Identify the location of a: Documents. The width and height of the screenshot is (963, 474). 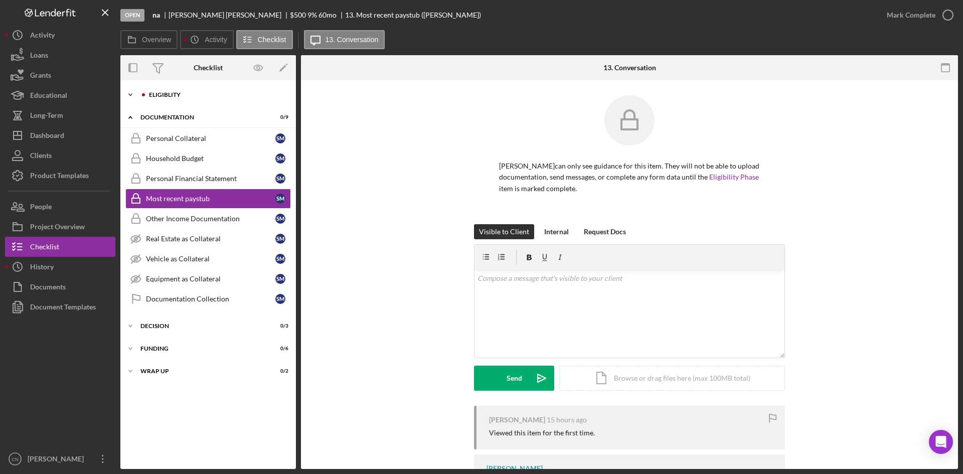
(60, 287).